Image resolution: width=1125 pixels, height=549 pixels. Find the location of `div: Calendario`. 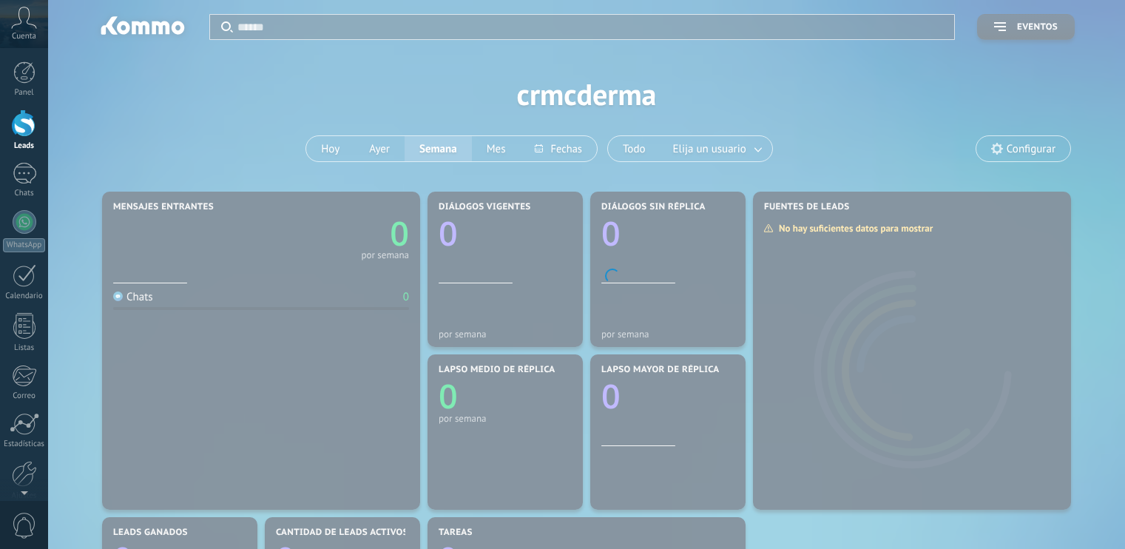

div: Calendario is located at coordinates (24, 296).